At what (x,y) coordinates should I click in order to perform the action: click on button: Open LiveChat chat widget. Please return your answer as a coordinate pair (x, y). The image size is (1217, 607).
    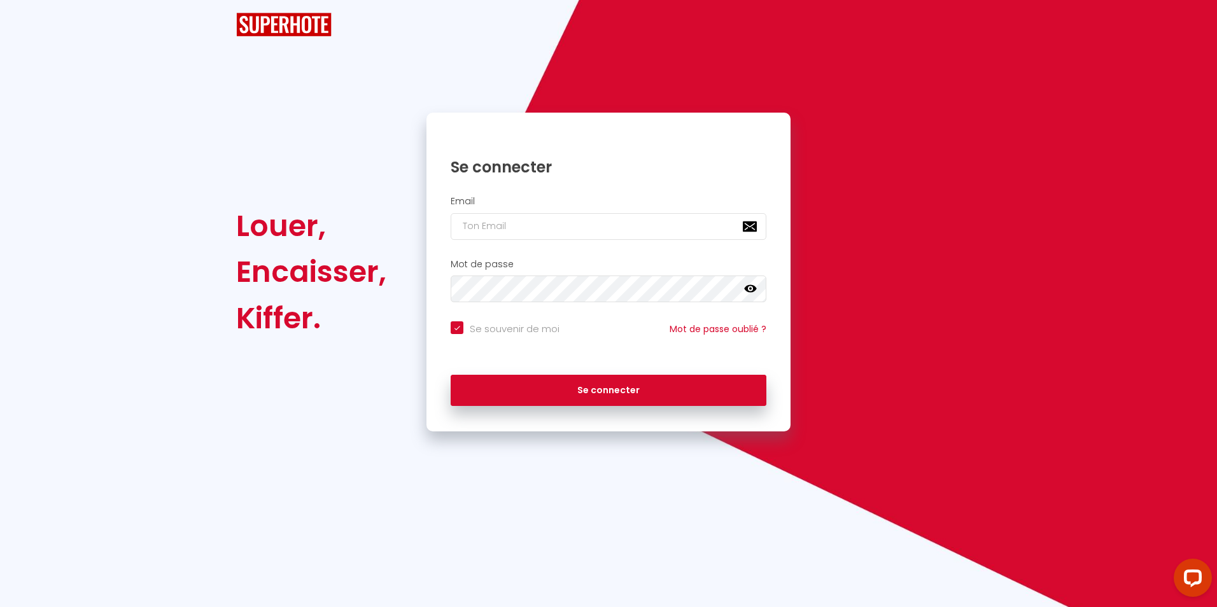
    Looking at the image, I should click on (29, 24).